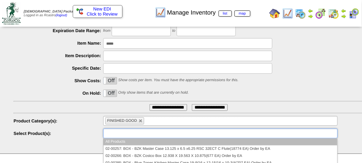  What do you see at coordinates (333, 14) in the screenshot?
I see `img: calendarinout.gif` at bounding box center [333, 14].